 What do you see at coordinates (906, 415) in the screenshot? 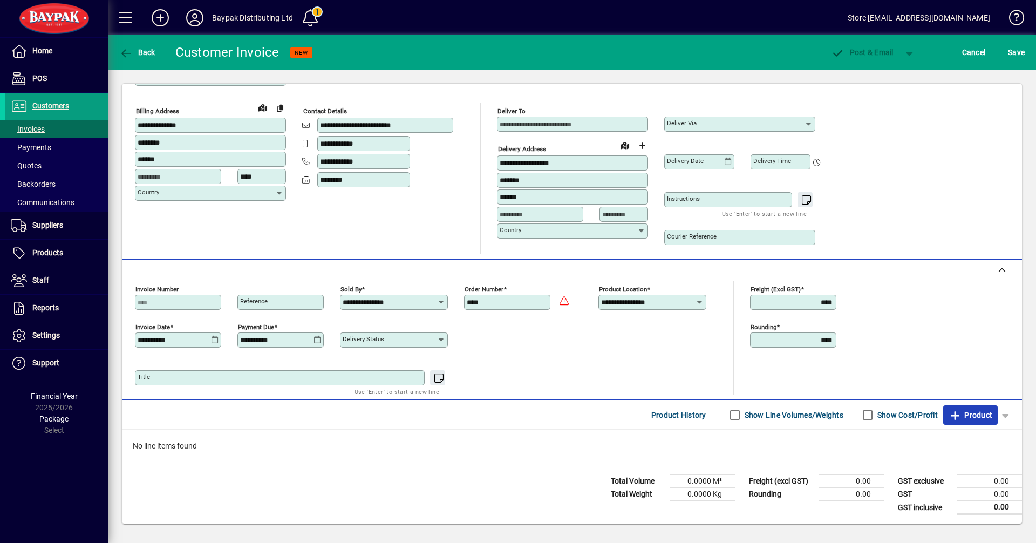
I see `label: Show Cost/Profit` at bounding box center [906, 415].